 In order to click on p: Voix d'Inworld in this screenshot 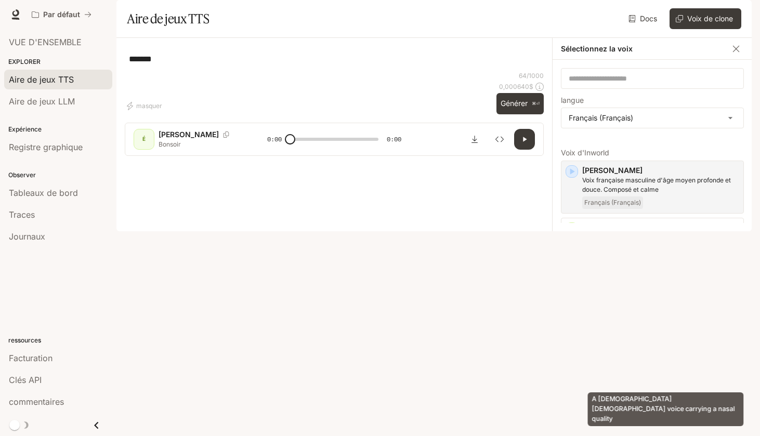, I will do `click(653, 153)`.